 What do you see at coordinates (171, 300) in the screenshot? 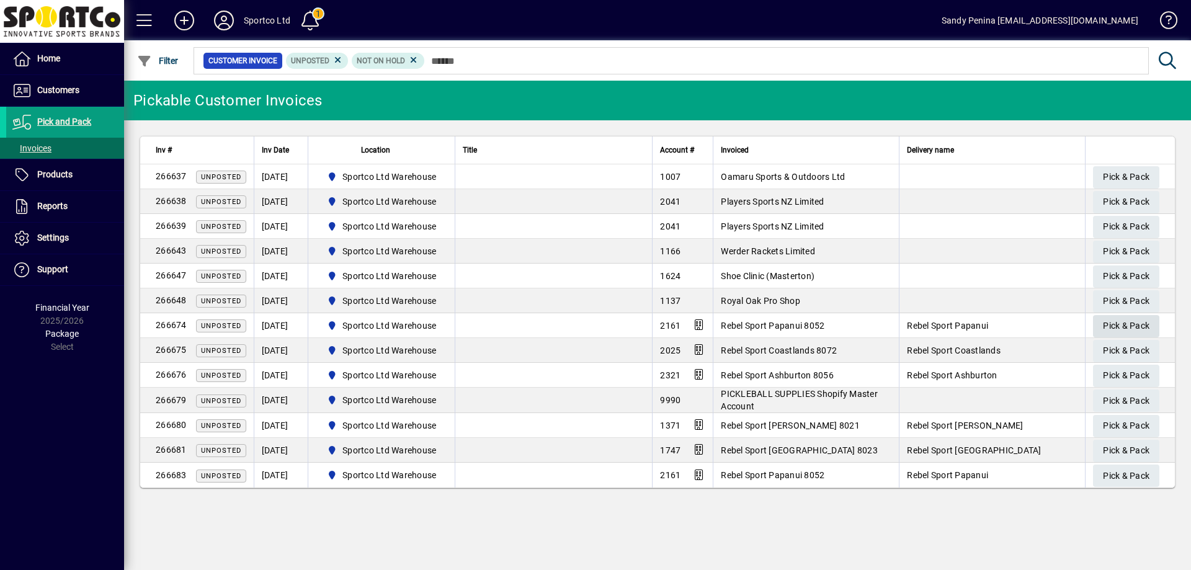
I see `span: 266648` at bounding box center [171, 300].